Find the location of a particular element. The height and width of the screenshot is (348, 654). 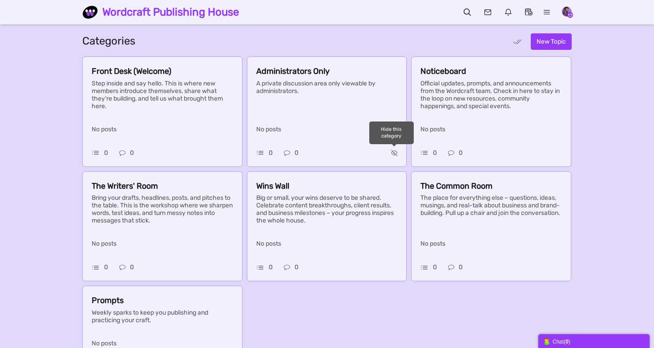

img: CWheadshot1.png is located at coordinates (567, 12).